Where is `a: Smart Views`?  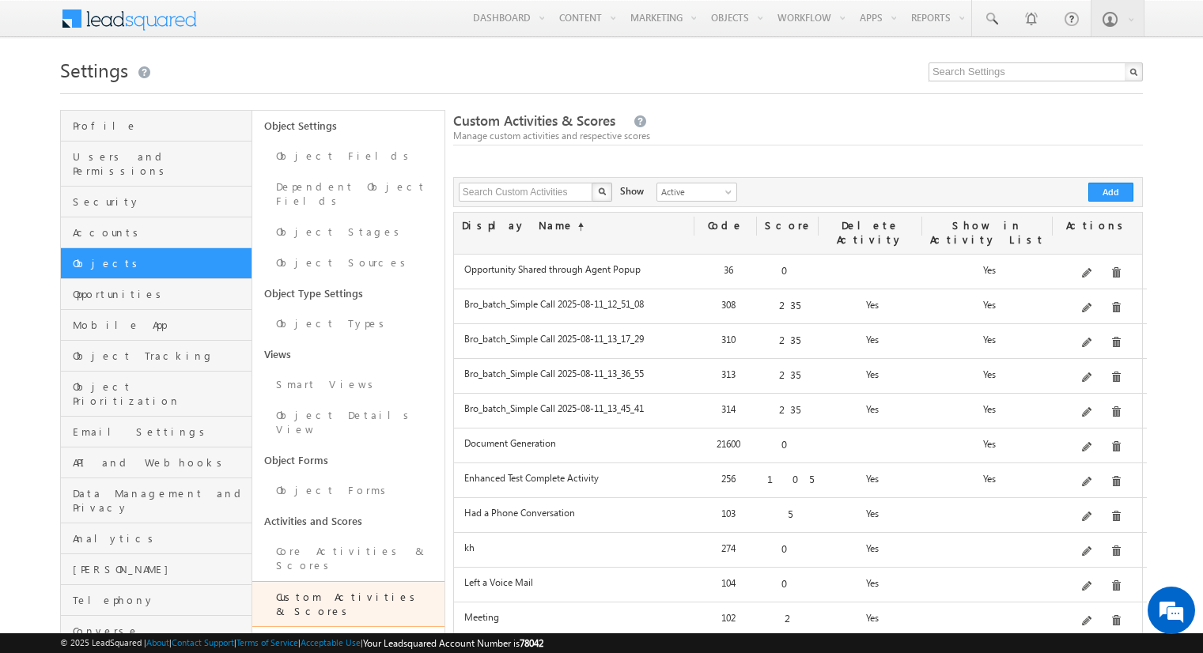
a: Smart Views is located at coordinates (348, 384).